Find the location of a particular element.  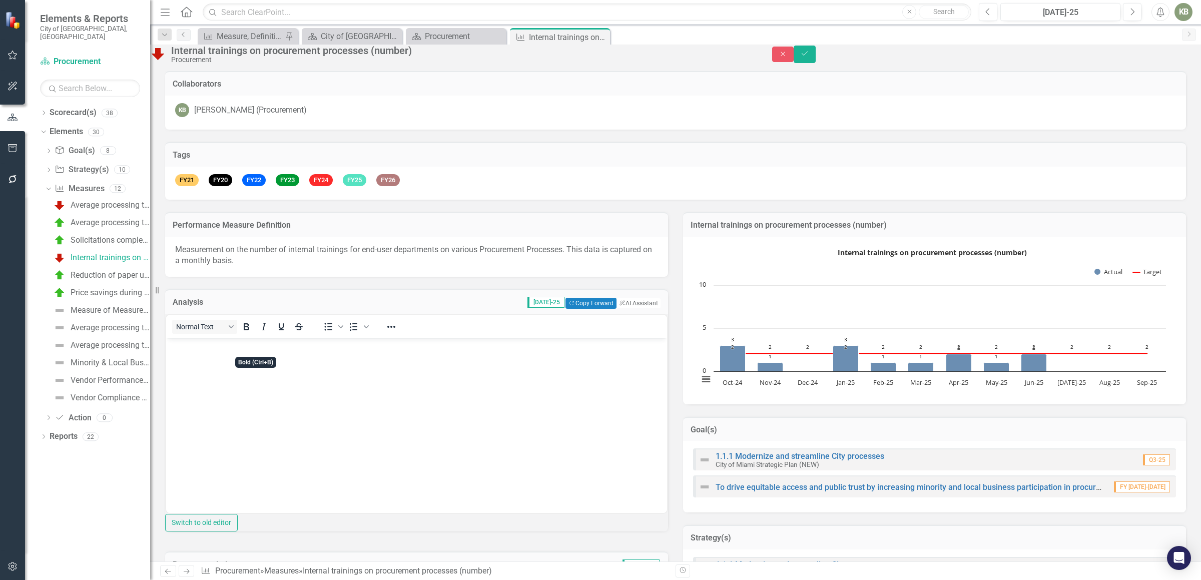

button: KB is located at coordinates (1184, 12).